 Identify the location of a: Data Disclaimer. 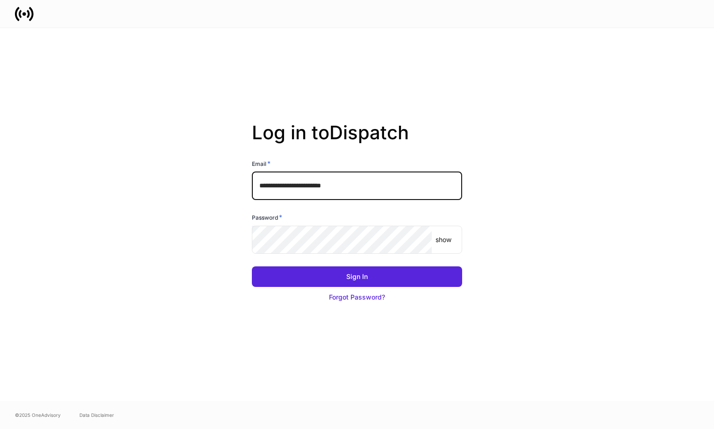
(97, 415).